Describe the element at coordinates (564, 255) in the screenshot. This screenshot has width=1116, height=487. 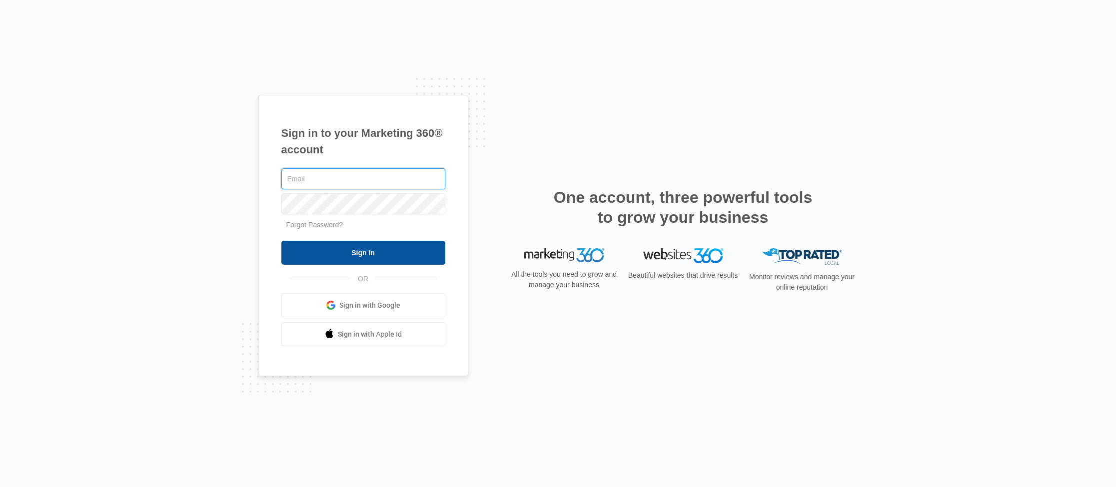
I see `img: Marketing 360` at that location.